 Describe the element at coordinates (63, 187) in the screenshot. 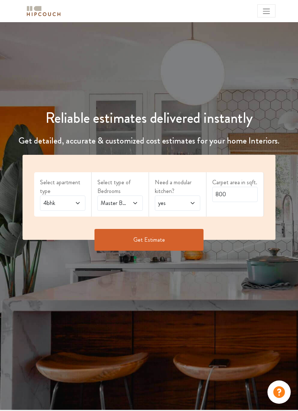

I see `label: Select apartment type` at that location.